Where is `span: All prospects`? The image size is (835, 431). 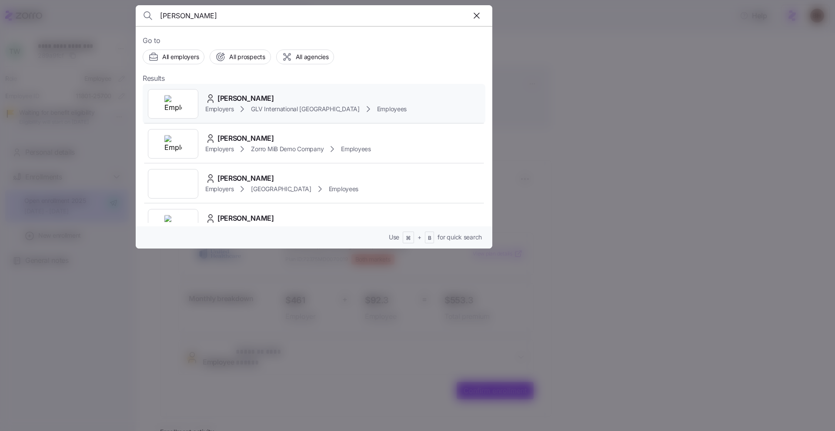
span: All prospects is located at coordinates (247, 57).